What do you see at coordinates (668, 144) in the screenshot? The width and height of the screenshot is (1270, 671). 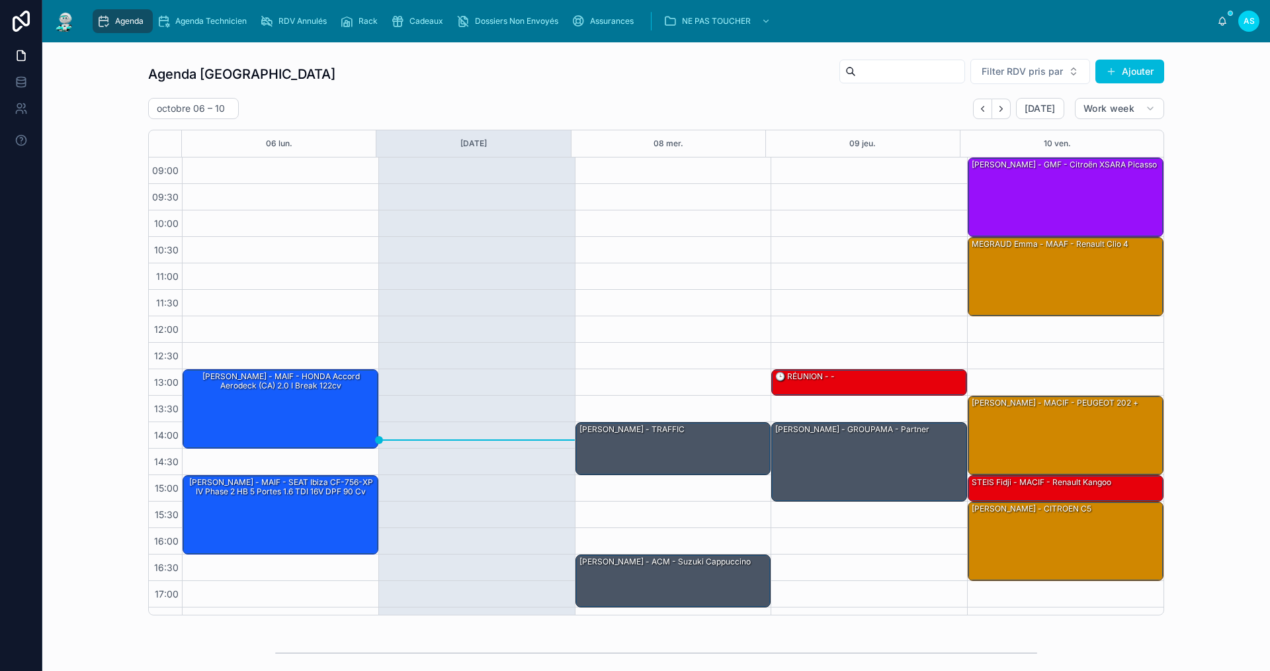 I see `div: 08 mer.` at bounding box center [668, 144].